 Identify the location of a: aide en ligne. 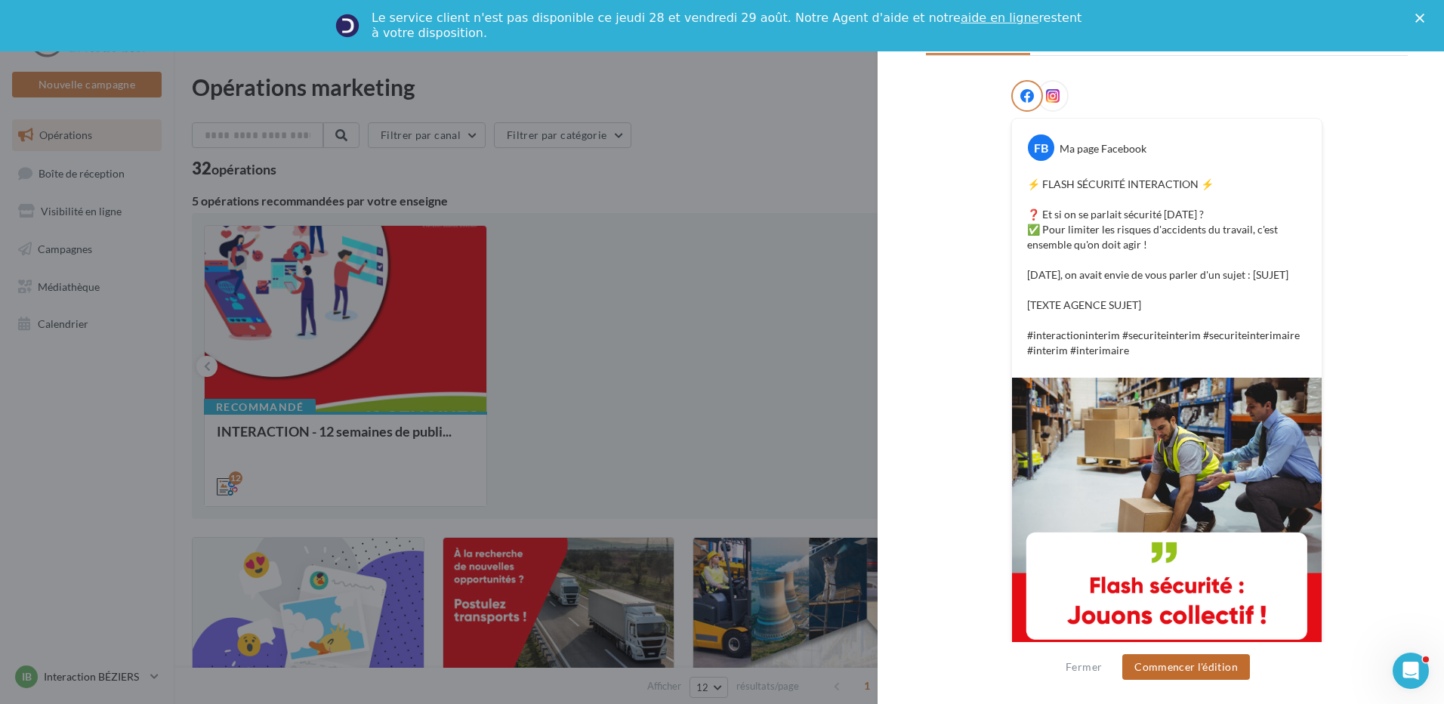
(999, 17).